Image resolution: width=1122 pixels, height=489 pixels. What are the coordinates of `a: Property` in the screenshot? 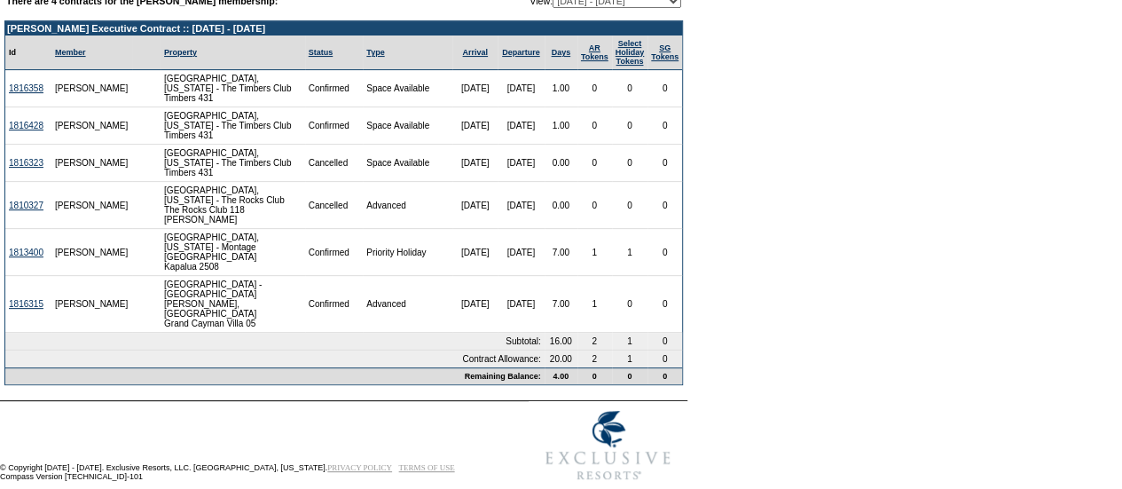 It's located at (180, 52).